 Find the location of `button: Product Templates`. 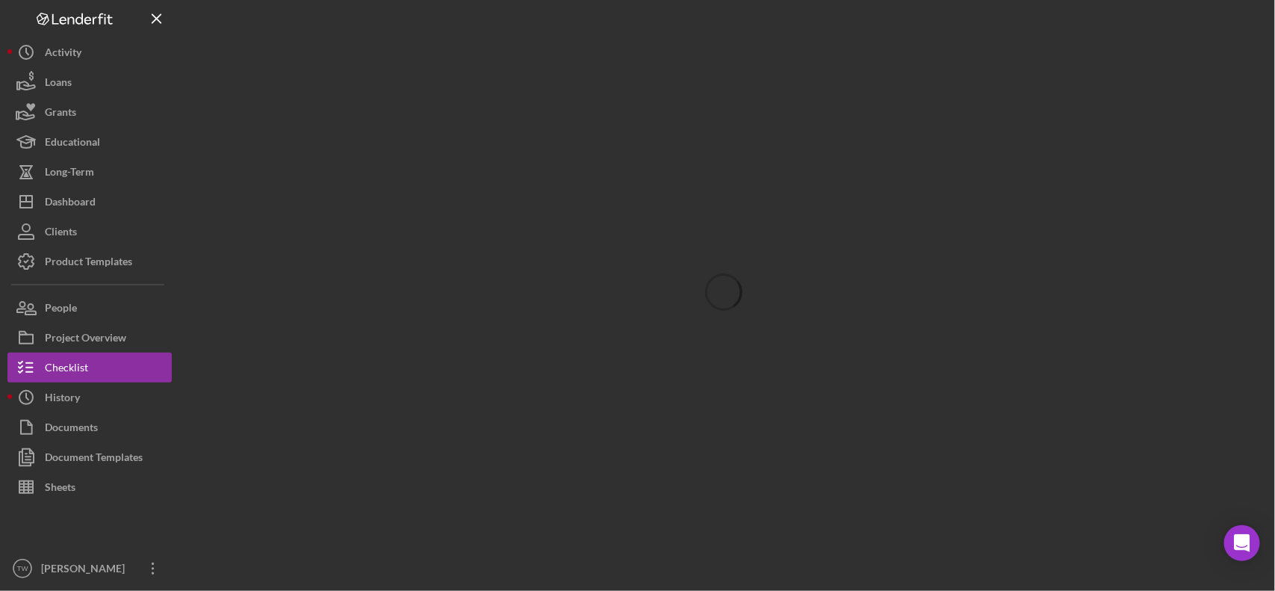

button: Product Templates is located at coordinates (90, 262).